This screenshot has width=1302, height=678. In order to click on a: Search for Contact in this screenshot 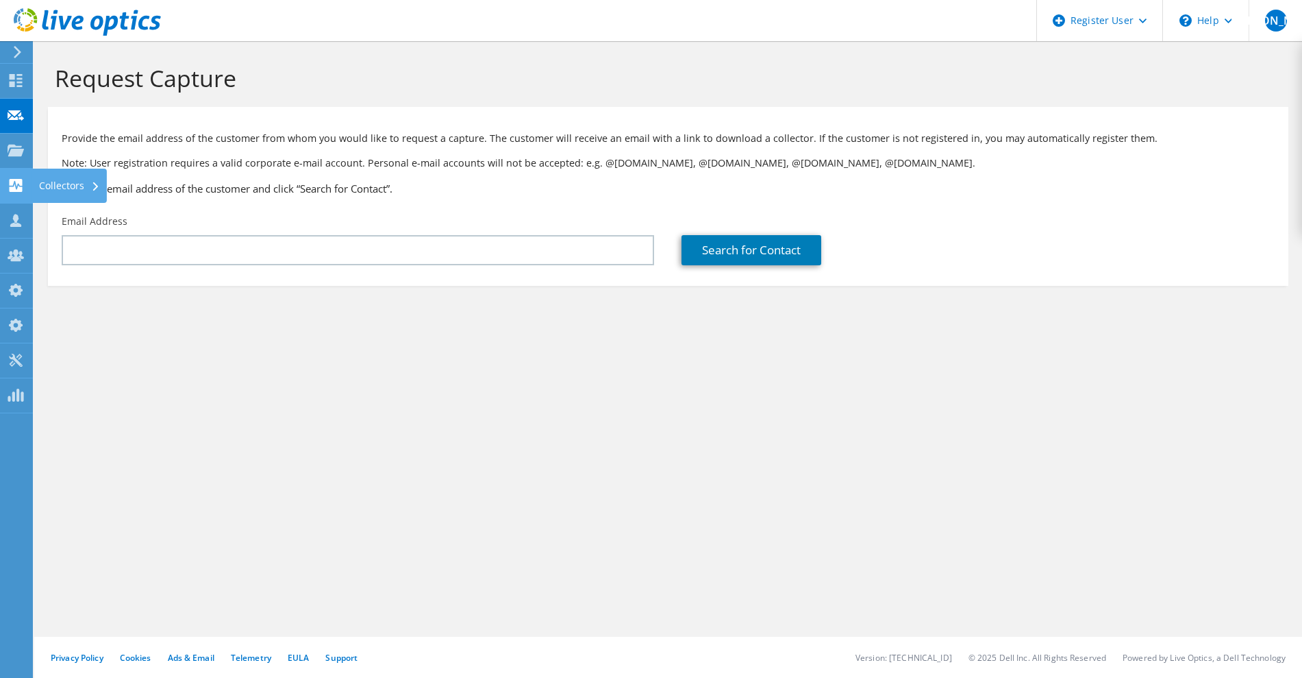, I will do `click(752, 250)`.